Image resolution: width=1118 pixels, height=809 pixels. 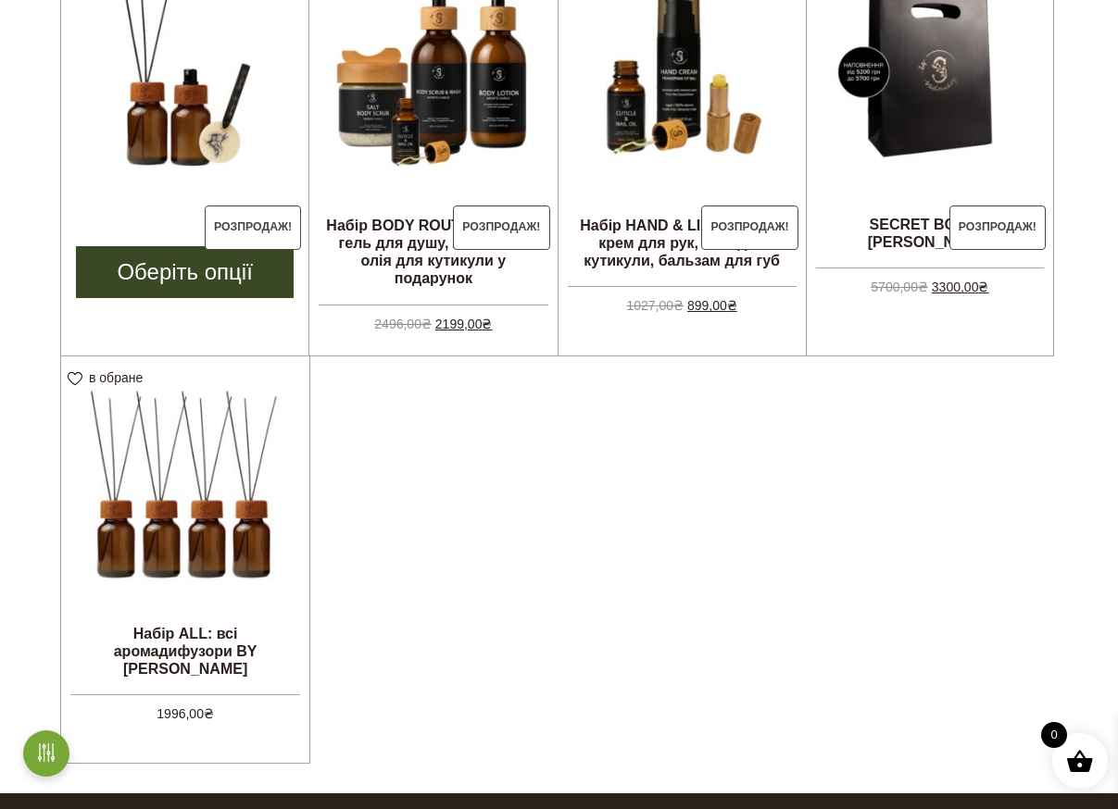 I want to click on bdi: 899,00, so click(x=712, y=306).